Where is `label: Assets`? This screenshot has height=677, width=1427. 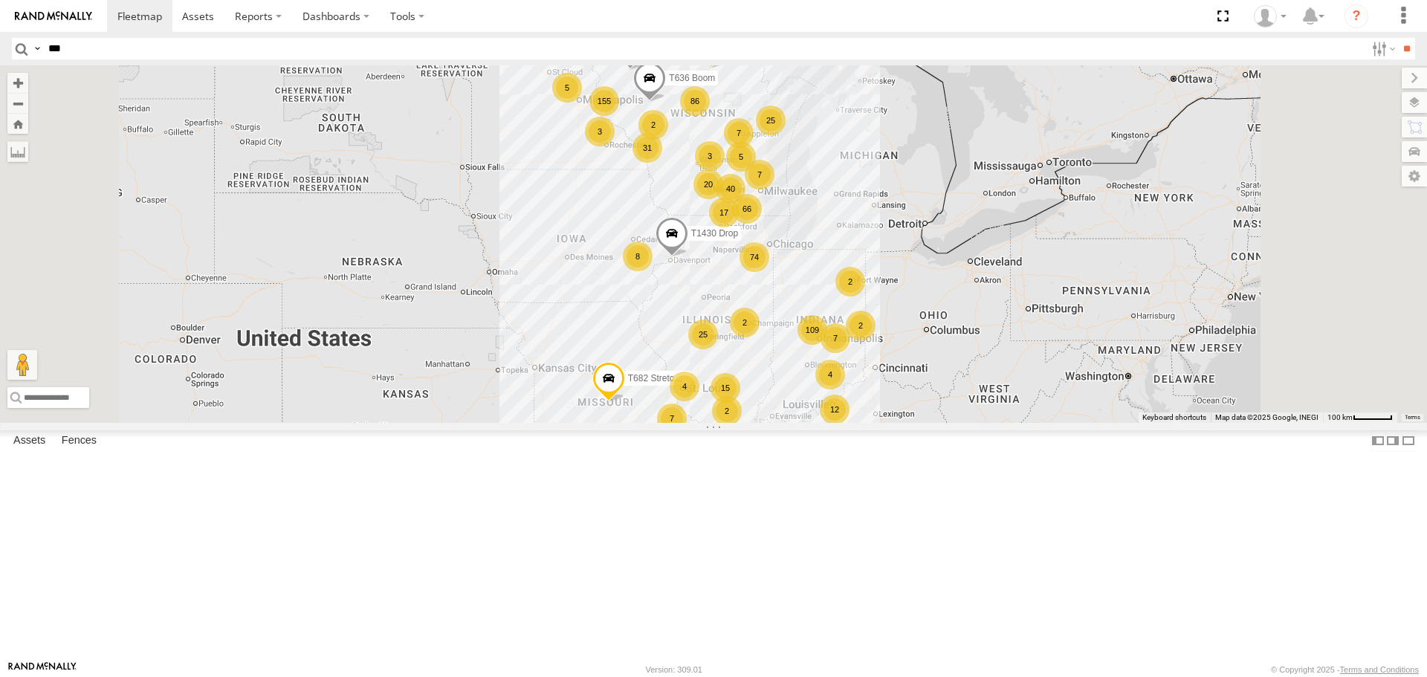 label: Assets is located at coordinates (29, 441).